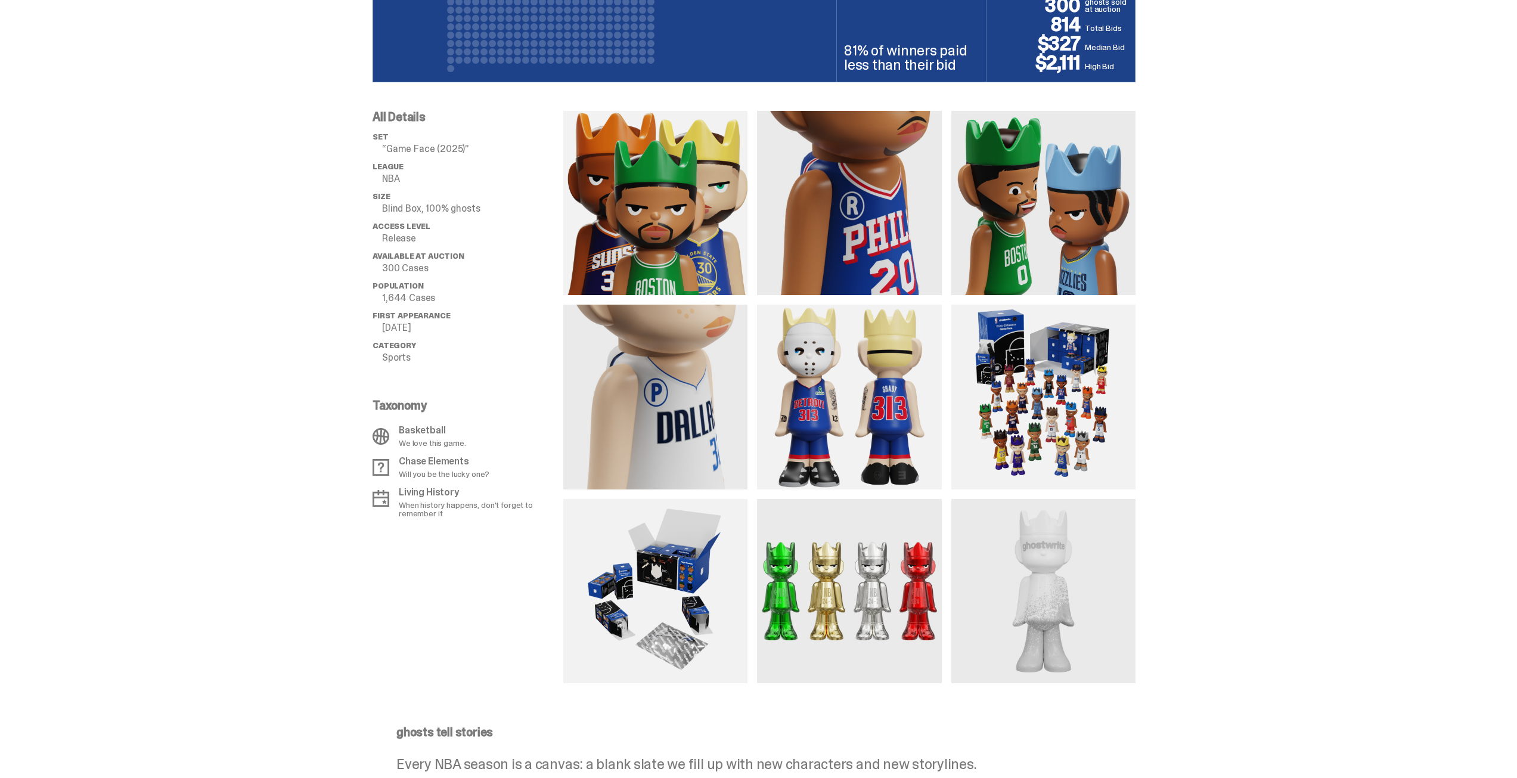 The image size is (1517, 778). Describe the element at coordinates (473, 268) in the screenshot. I see `p: 300 Cases` at that location.